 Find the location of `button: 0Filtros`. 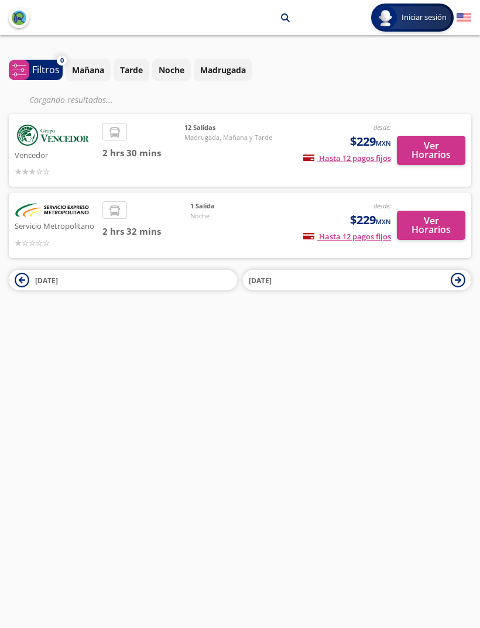

button: 0Filtros is located at coordinates (36, 70).